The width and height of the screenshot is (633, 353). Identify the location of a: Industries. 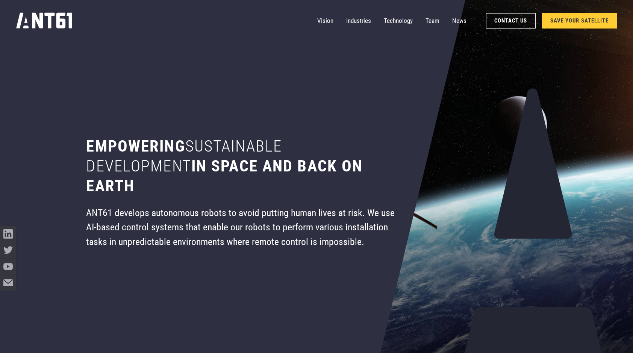
(358, 21).